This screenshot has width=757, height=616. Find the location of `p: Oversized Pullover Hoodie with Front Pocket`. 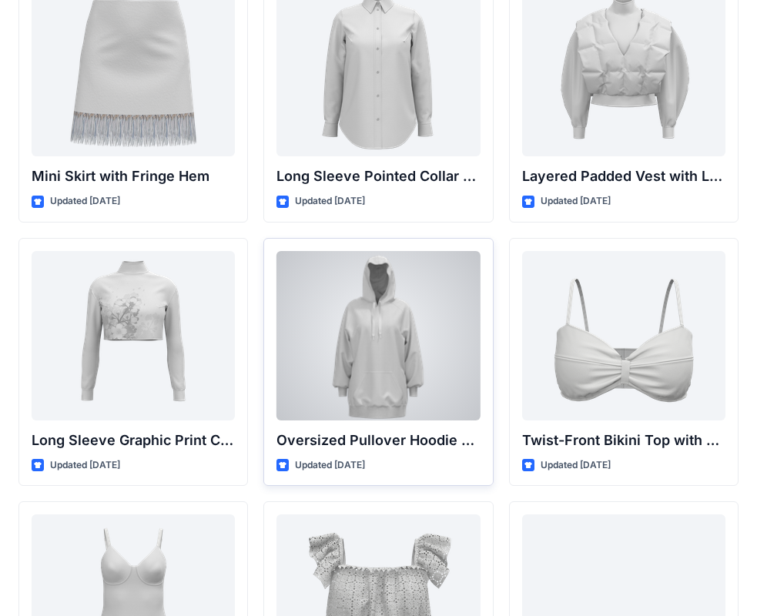

p: Oversized Pullover Hoodie with Front Pocket is located at coordinates (378, 440).